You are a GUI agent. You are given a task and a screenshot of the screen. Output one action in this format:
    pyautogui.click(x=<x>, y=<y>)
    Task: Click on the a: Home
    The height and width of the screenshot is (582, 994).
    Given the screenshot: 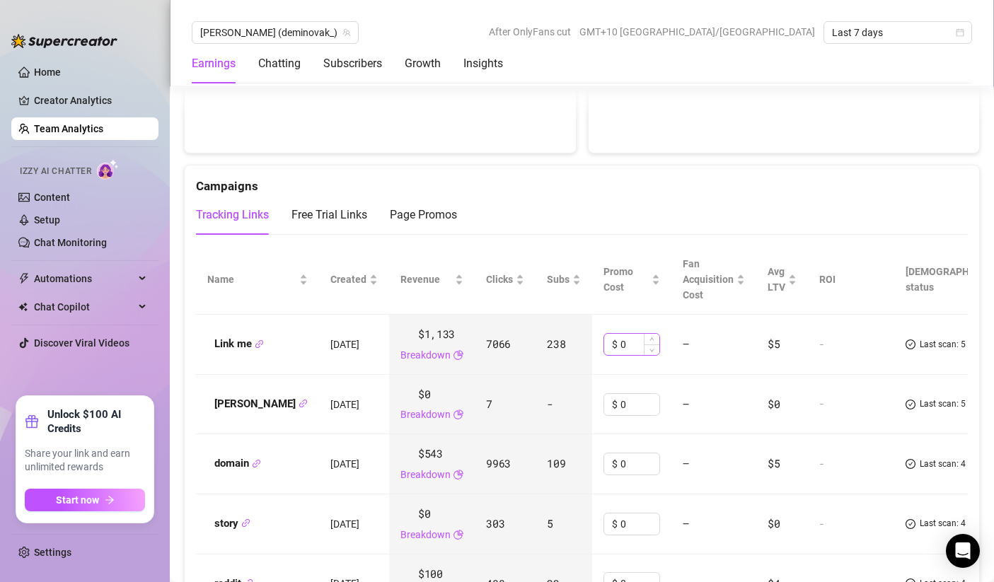 What is the action you would take?
    pyautogui.click(x=47, y=72)
    